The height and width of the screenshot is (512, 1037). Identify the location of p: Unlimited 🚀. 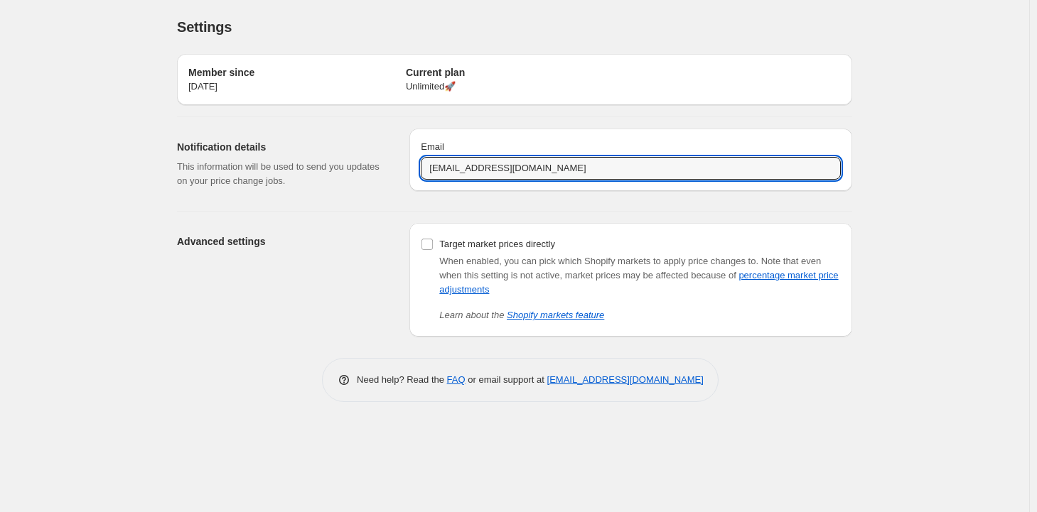
(514, 87).